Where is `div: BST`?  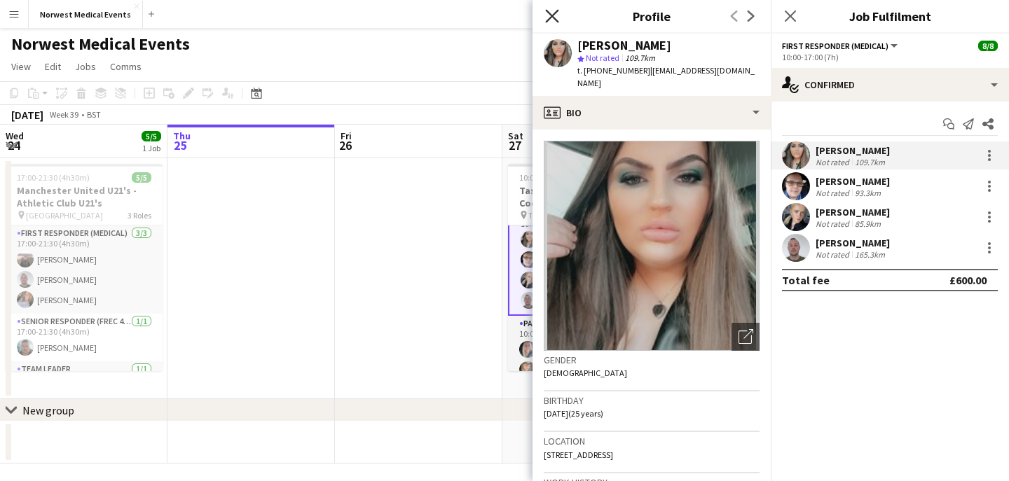
div: BST is located at coordinates (94, 114).